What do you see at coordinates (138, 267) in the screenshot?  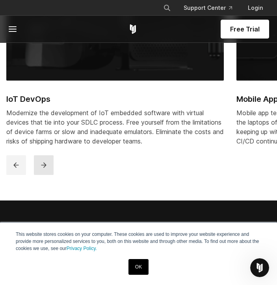 I see `a: OK` at bounding box center [138, 267].